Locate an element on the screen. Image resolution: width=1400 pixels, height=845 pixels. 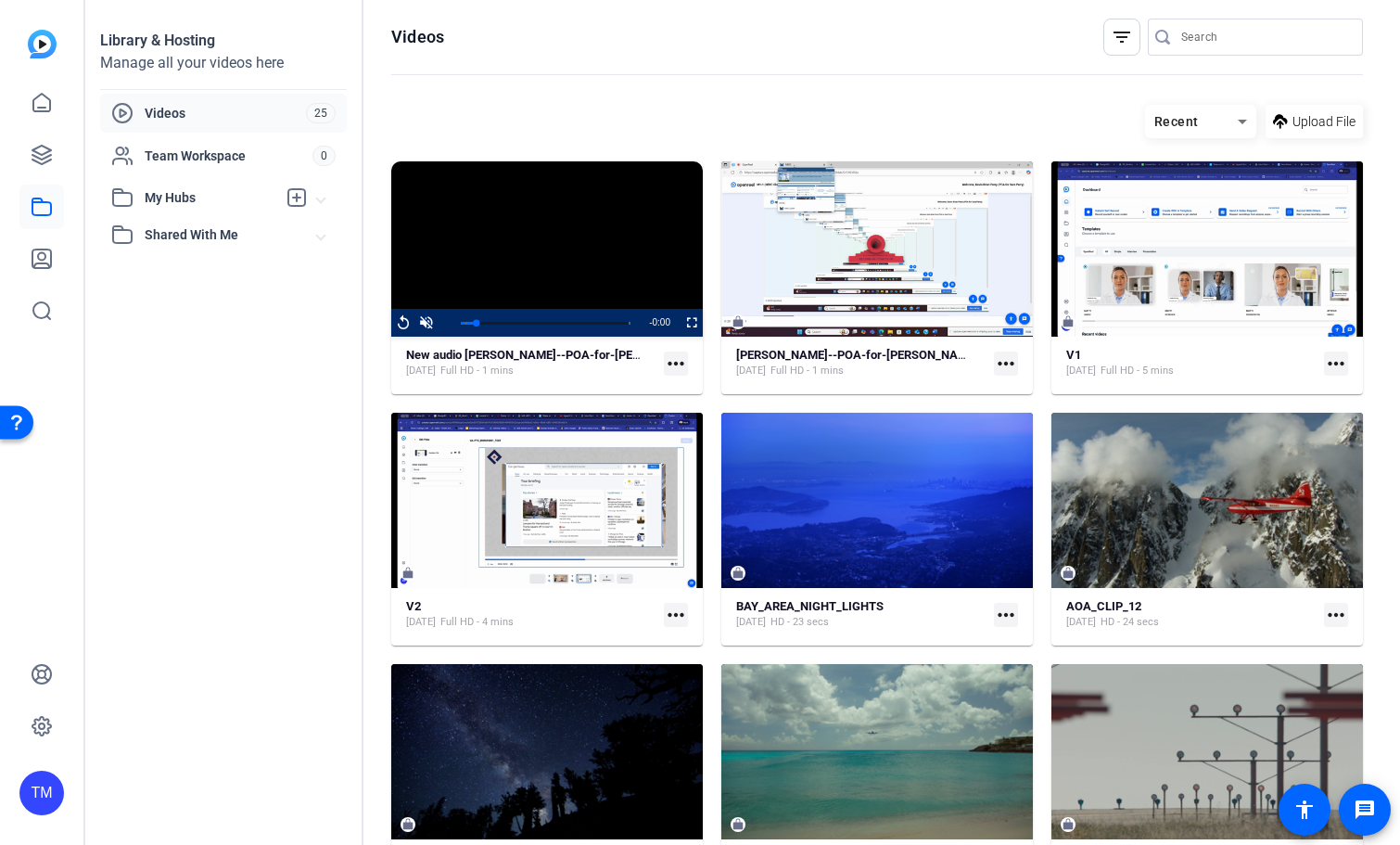
input: Search is located at coordinates (1265, 37).